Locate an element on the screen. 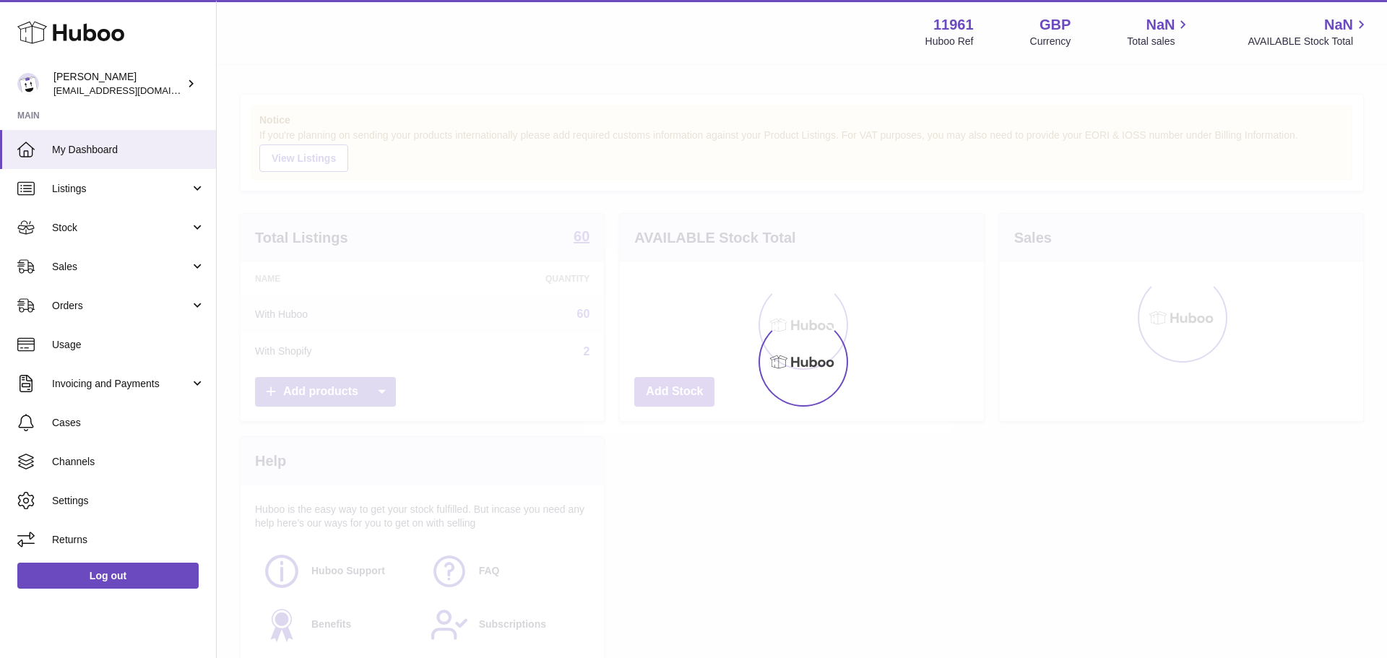 This screenshot has width=1387, height=658. span: AVAILABLE Stock Total is located at coordinates (1308, 41).